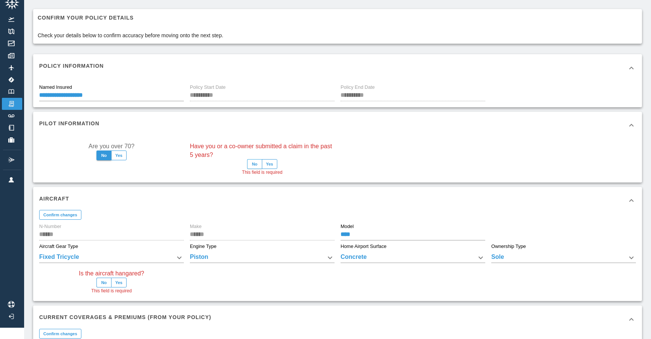 This screenshot has height=339, width=651. What do you see at coordinates (58, 247) in the screenshot?
I see `label: Aircraft Gear Type` at bounding box center [58, 247].